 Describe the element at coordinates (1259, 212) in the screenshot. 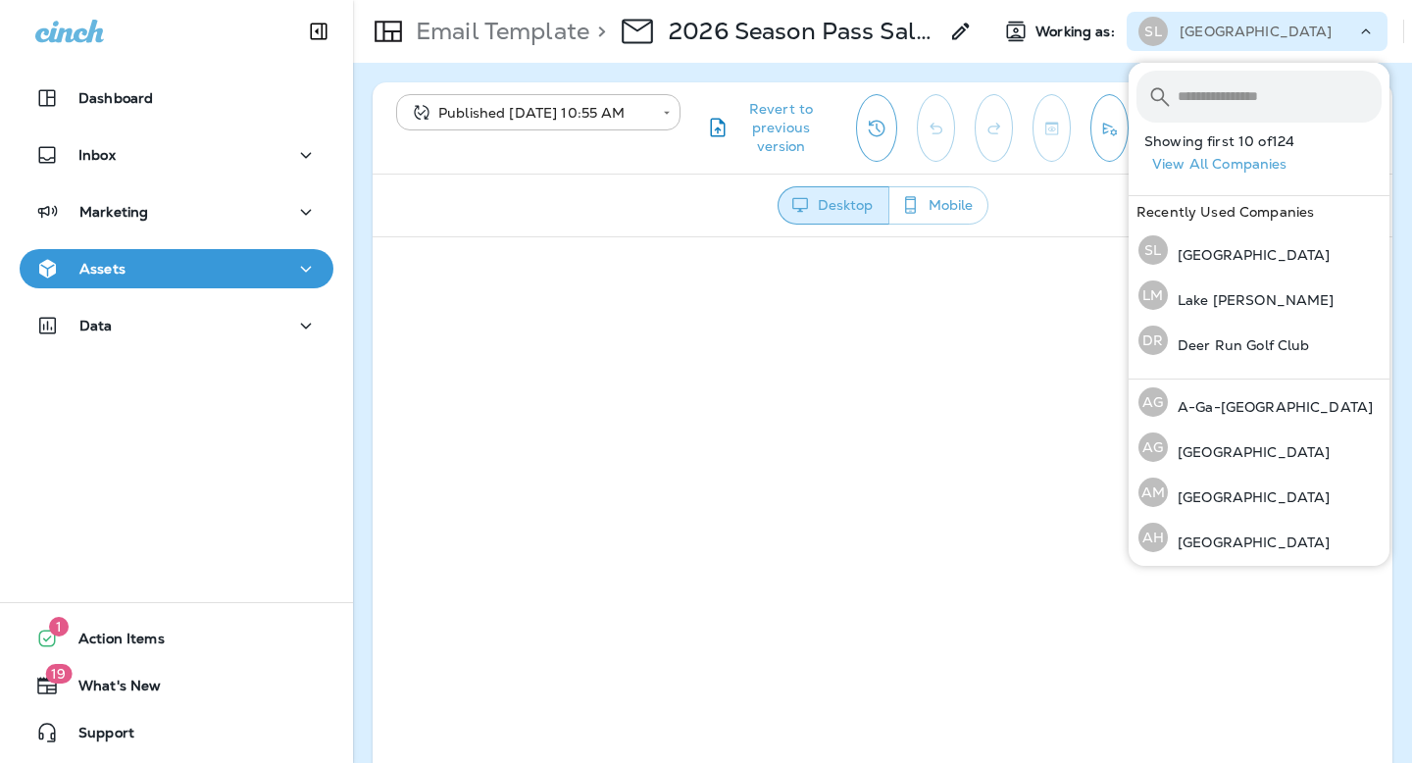

I see `div: Recently Used Companies` at that location.